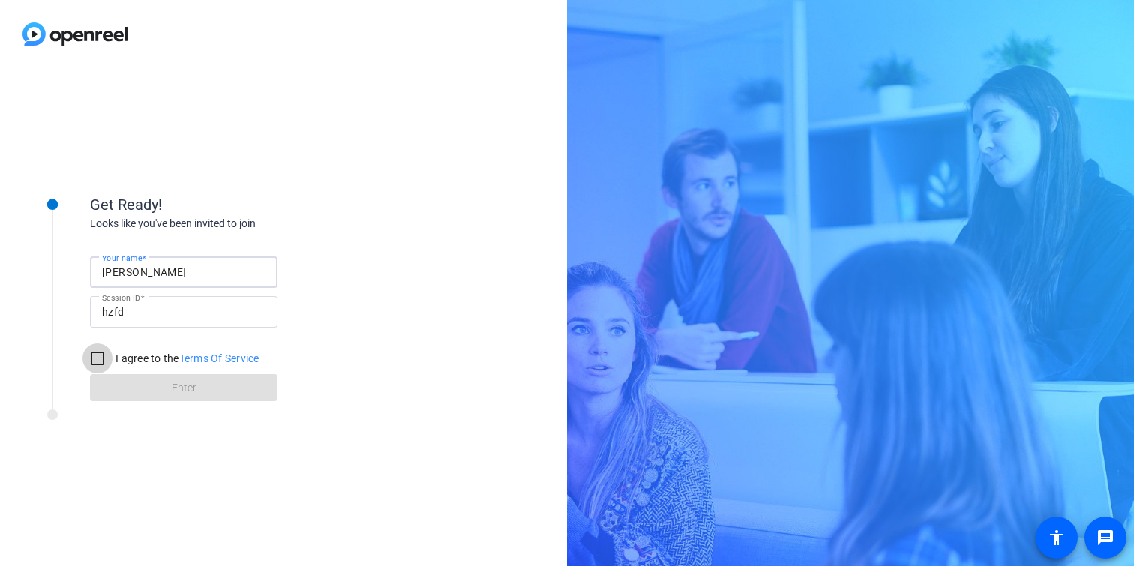 The width and height of the screenshot is (1134, 566). What do you see at coordinates (186, 358) in the screenshot?
I see `label: I agree to the` at bounding box center [186, 358].